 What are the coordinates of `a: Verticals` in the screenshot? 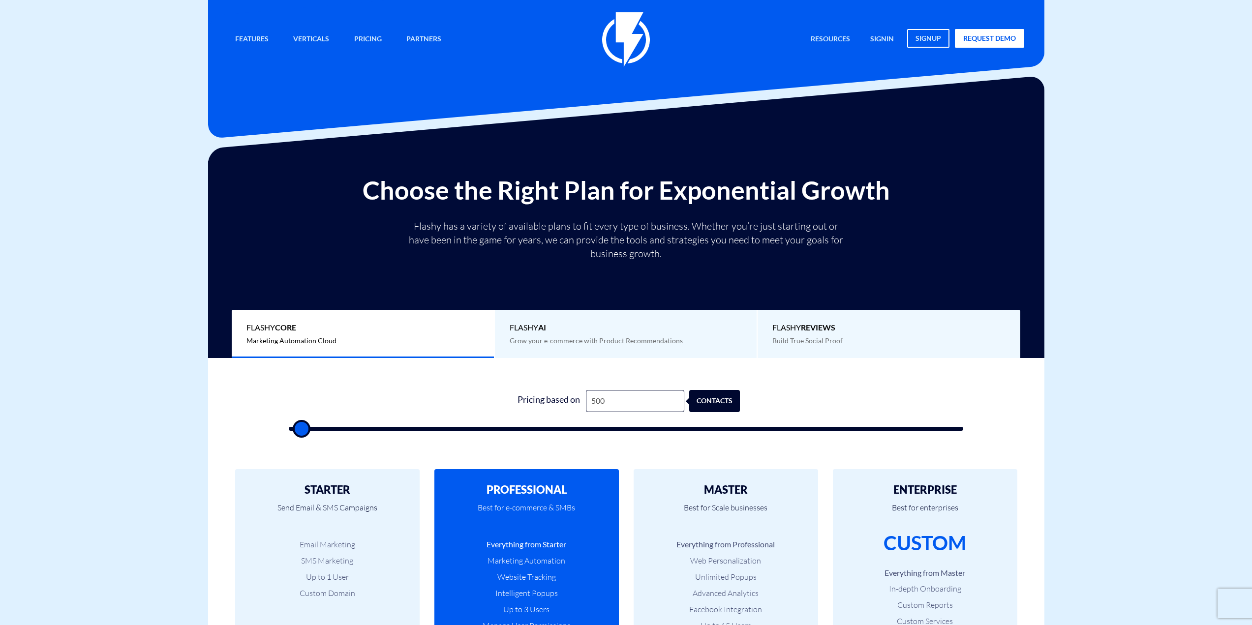 It's located at (311, 39).